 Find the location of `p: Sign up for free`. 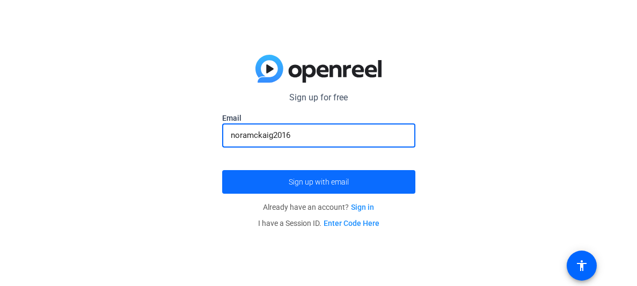

p: Sign up for free is located at coordinates (319, 98).